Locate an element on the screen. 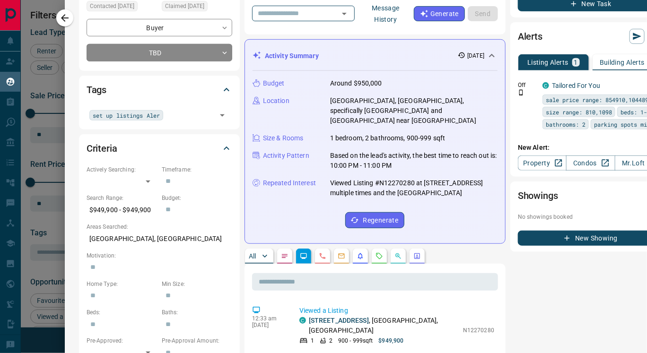 This screenshot has height=353, width=647. svg: Notes is located at coordinates (285, 256).